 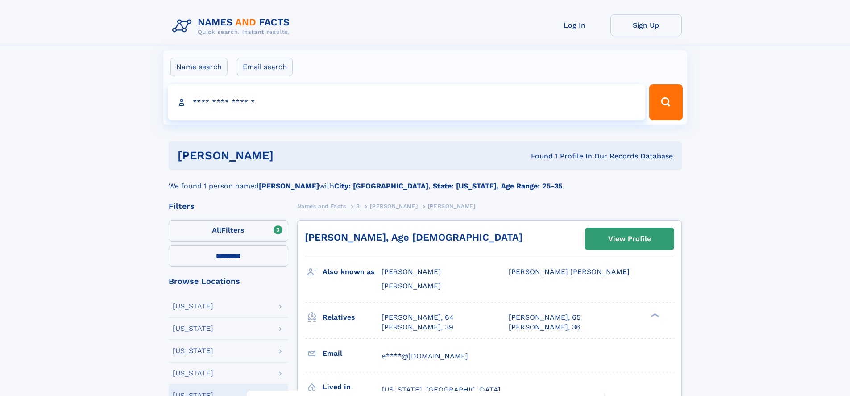 What do you see at coordinates (233, 26) in the screenshot?
I see `img: Logo Names and Facts` at bounding box center [233, 26].